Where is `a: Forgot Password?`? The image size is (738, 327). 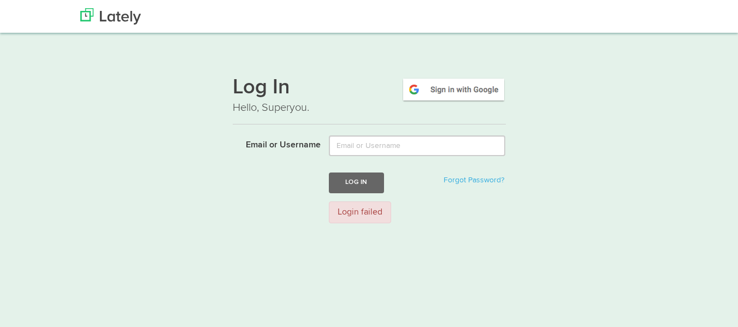 a: Forgot Password? is located at coordinates (473, 180).